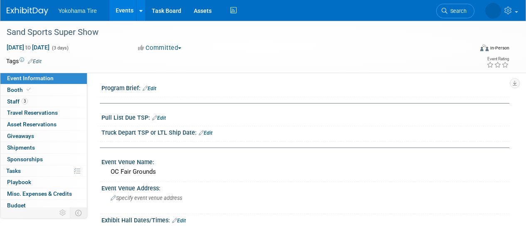 This screenshot has width=526, height=229. What do you see at coordinates (25, 159) in the screenshot?
I see `span: Sponsorships` at bounding box center [25, 159].